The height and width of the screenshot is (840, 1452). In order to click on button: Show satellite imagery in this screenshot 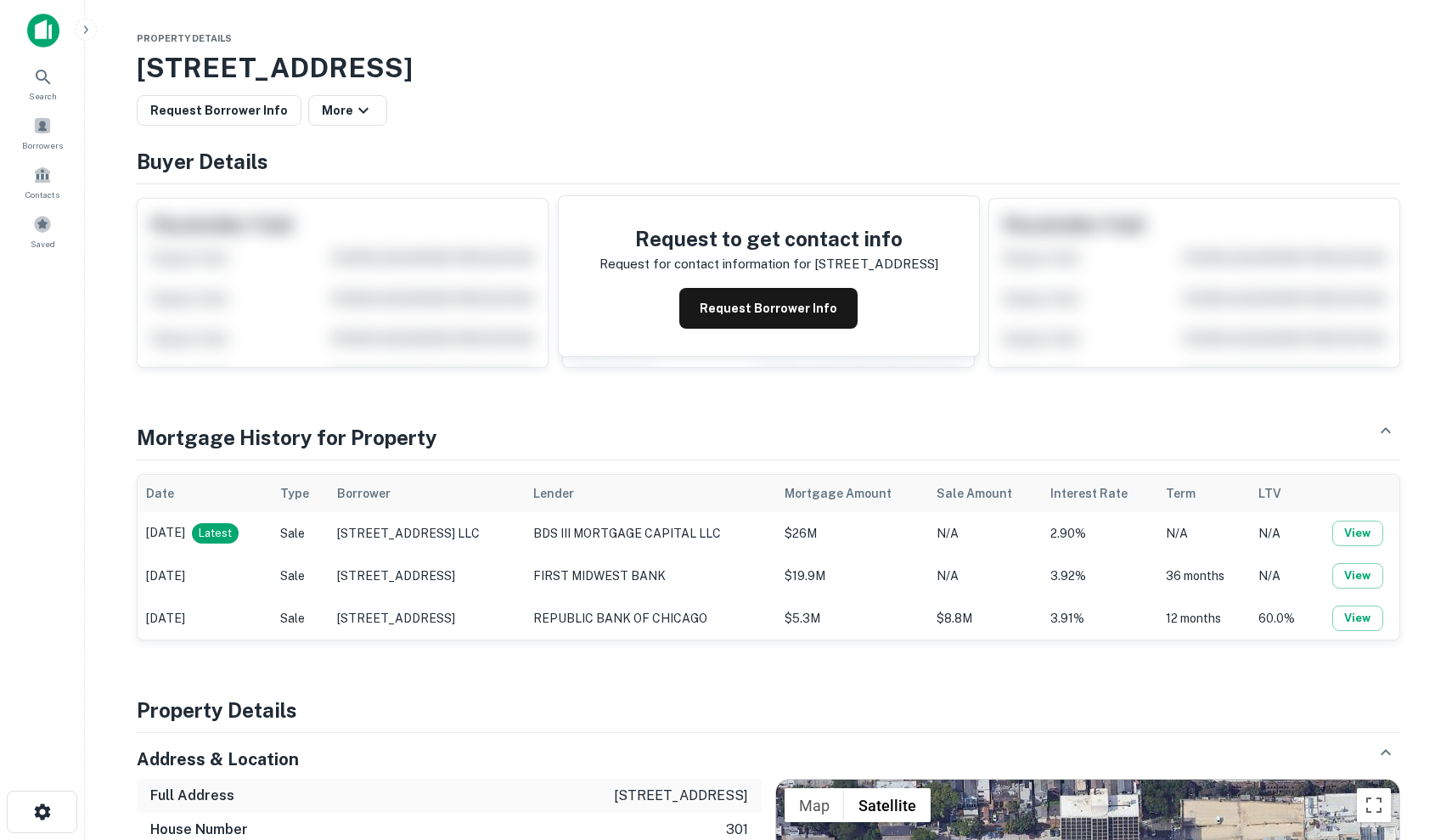, I will do `click(887, 805)`.